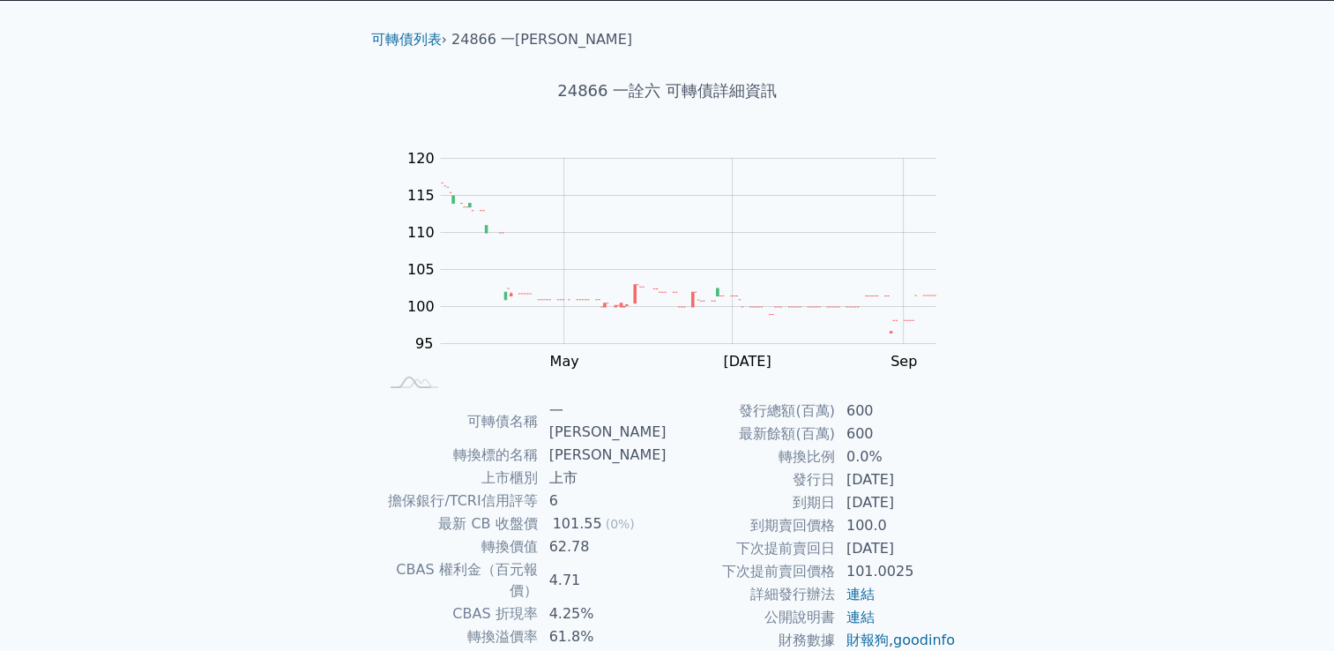 This screenshot has height=651, width=1334. What do you see at coordinates (751, 571) in the screenshot?
I see `td: 下次提前賣回價格` at bounding box center [751, 571].